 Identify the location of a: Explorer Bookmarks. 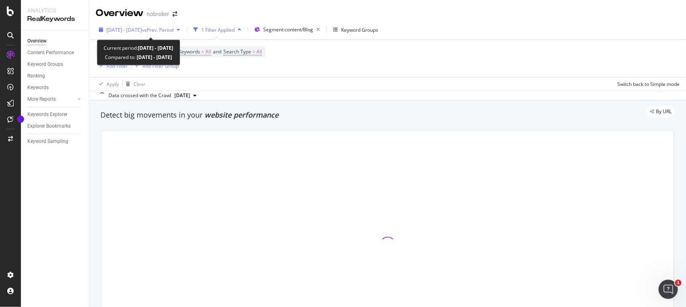
(55, 126).